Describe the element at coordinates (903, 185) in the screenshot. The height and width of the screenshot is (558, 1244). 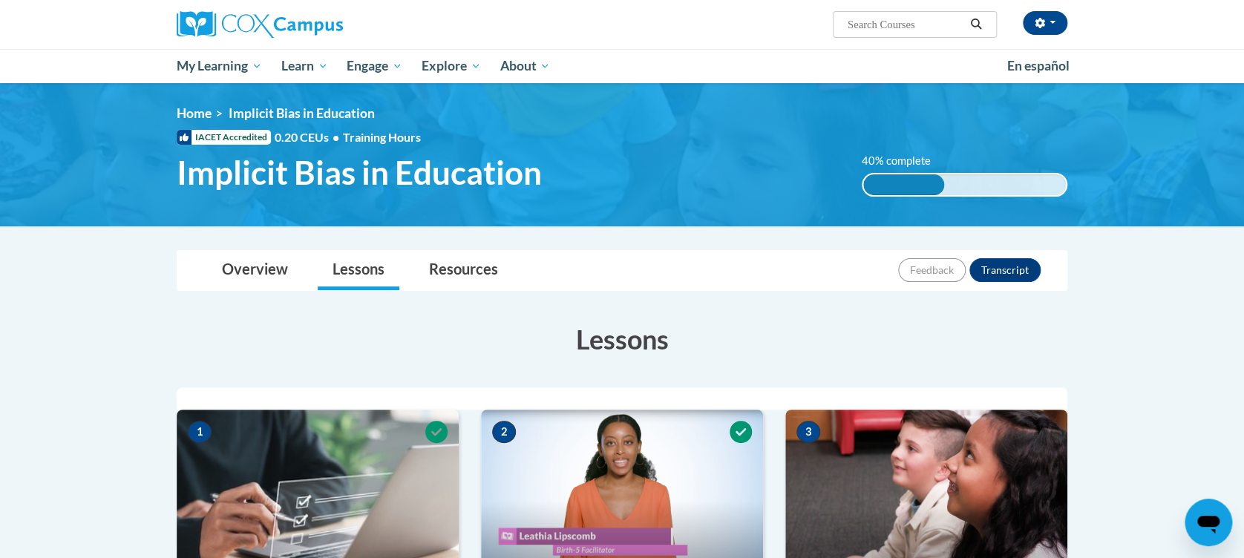
I see `div: 40% complete` at that location.